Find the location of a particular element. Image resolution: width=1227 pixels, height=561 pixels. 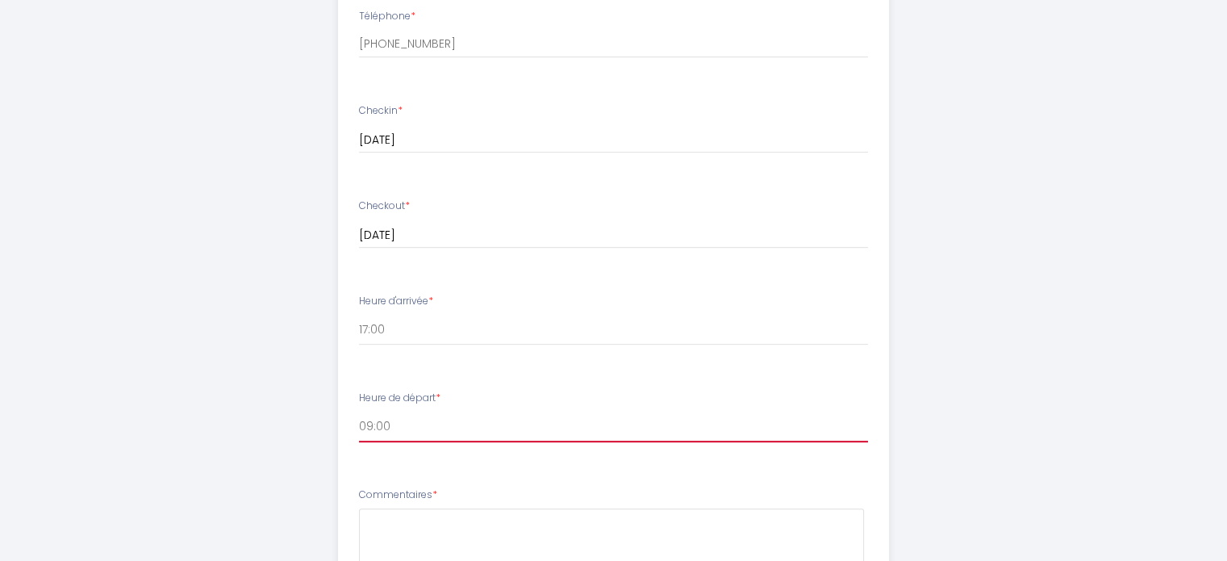

label: Commentaires is located at coordinates (398, 495).